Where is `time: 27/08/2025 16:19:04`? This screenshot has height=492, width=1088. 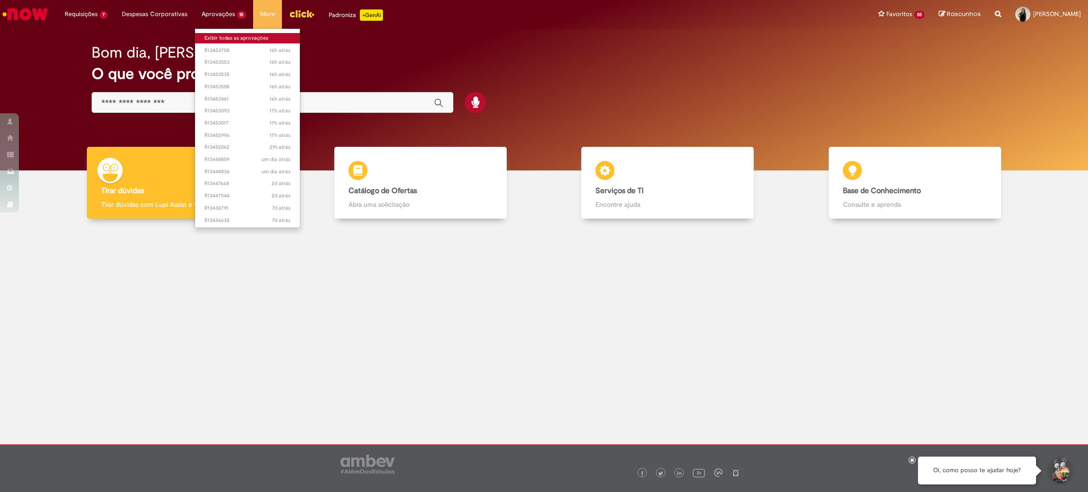
time: 27/08/2025 16:19:04 is located at coordinates (280, 86).